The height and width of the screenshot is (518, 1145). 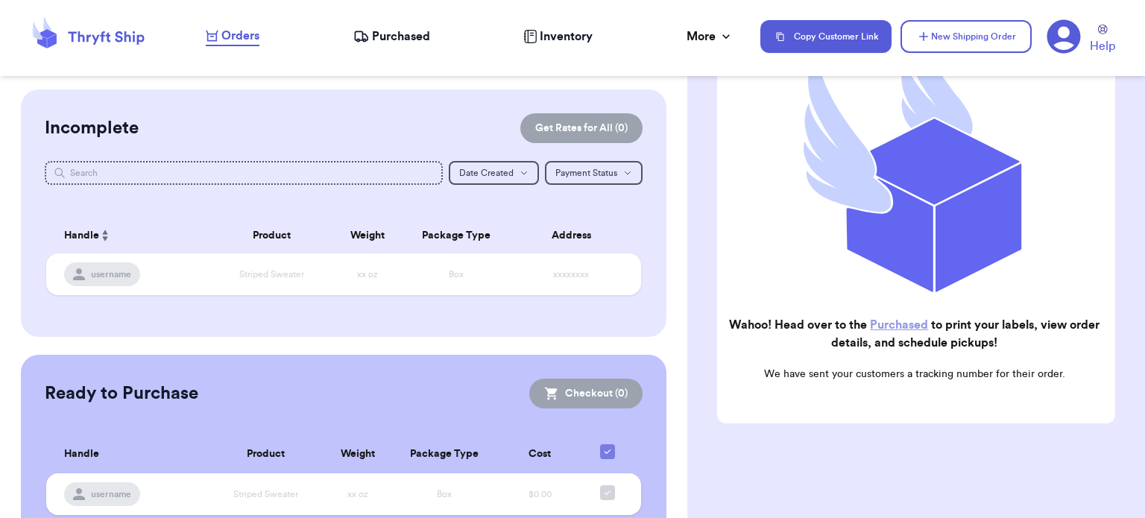 I want to click on button: Sort ascending, so click(x=105, y=236).